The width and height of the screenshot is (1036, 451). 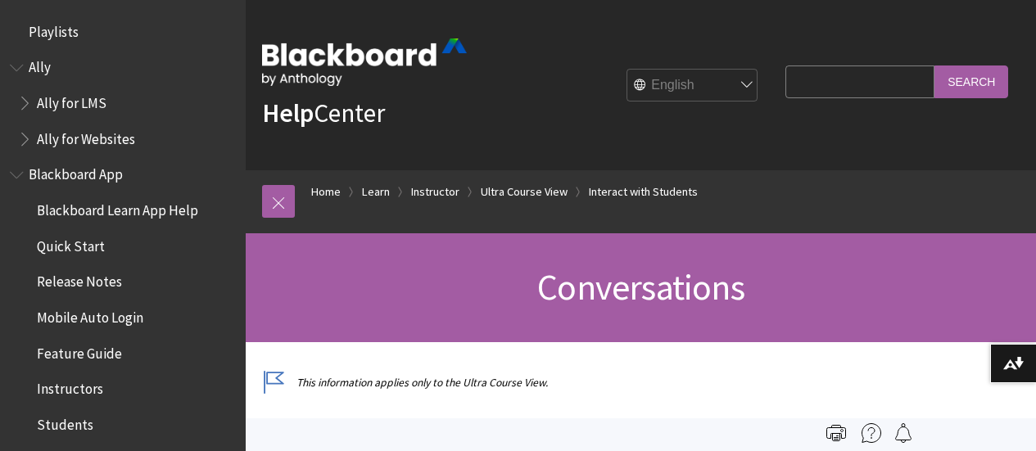 I want to click on a: Learn, so click(x=376, y=192).